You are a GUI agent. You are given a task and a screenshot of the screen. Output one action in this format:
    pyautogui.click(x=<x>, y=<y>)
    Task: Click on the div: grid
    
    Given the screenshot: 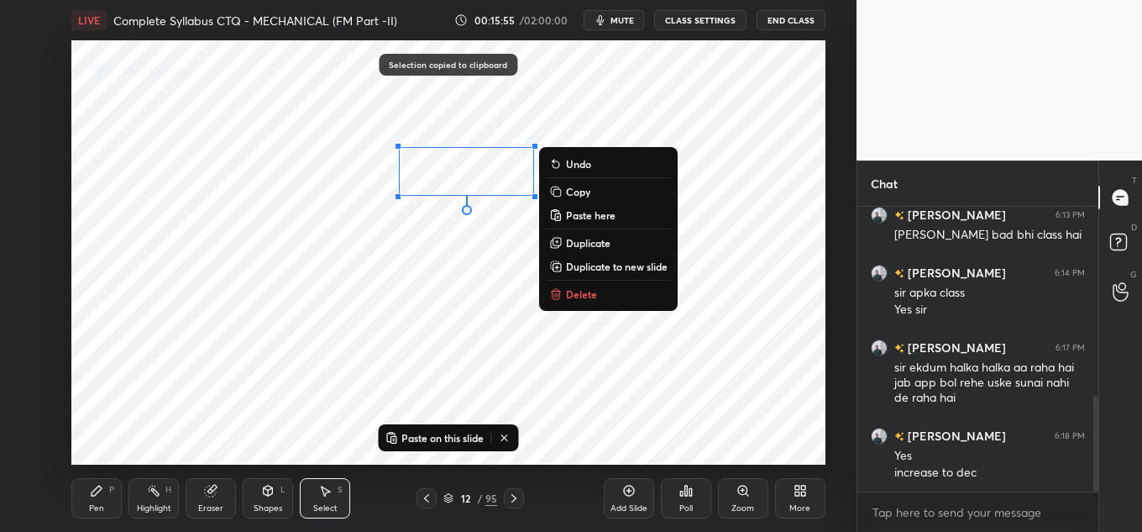 What is the action you would take?
    pyautogui.click(x=978, y=349)
    